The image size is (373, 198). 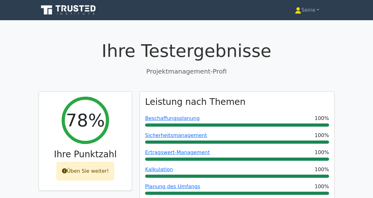 What do you see at coordinates (85, 154) in the screenshot?
I see `h3: Ihre Punktzahl` at bounding box center [85, 154].